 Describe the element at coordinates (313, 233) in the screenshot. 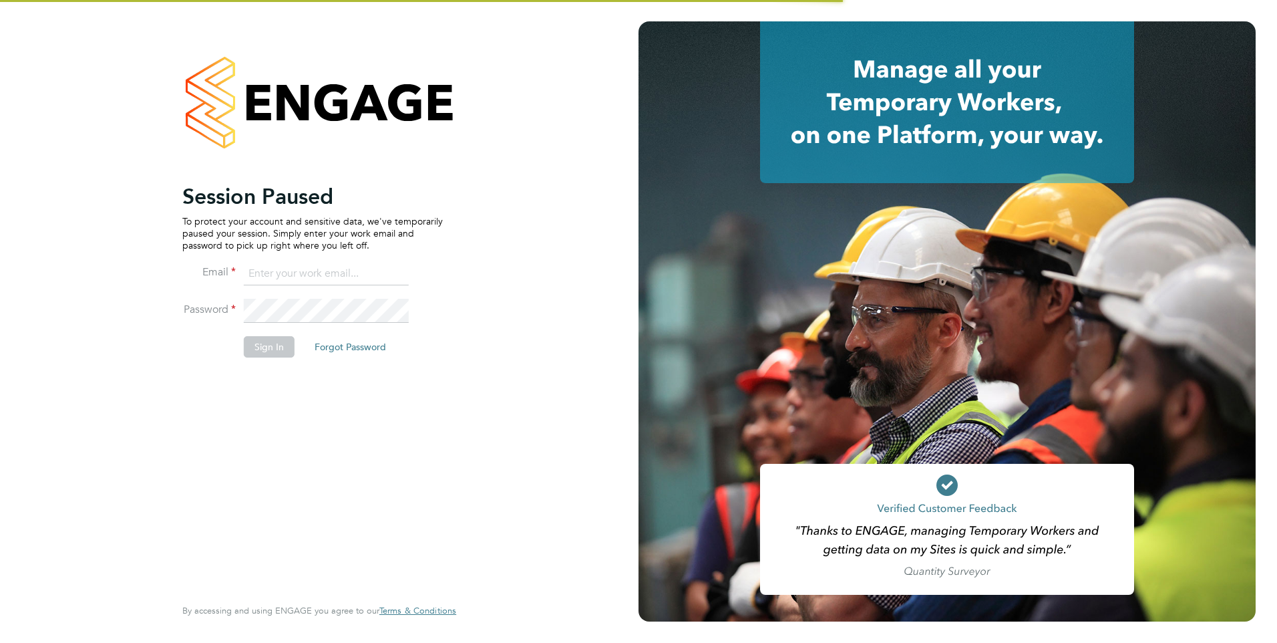

I see `p: To protect your account and sensitive data, we've temporarily paused your session. Simply enter y...` at that location.